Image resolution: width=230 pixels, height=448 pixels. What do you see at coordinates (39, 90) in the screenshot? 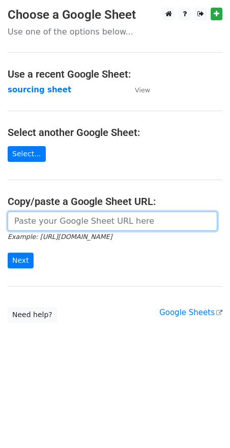
I see `a: sourcing sheet` at bounding box center [39, 90].